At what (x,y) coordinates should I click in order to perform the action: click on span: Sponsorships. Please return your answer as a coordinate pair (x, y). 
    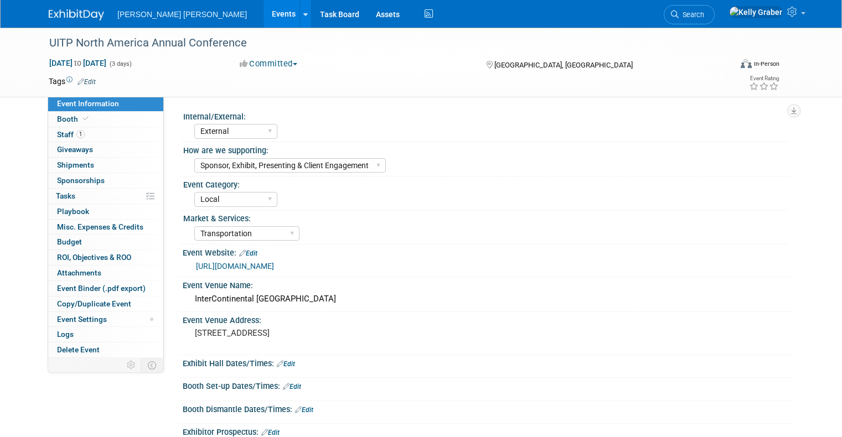
    Looking at the image, I should click on (81, 180).